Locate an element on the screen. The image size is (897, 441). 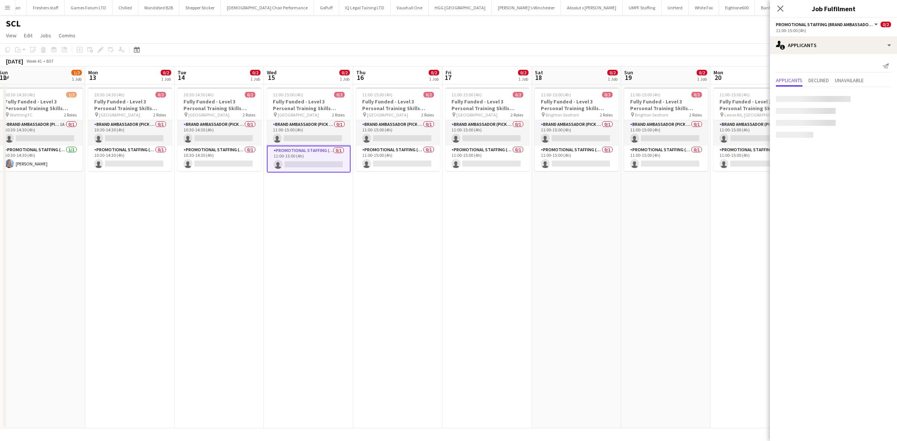
span: 10:30-14:30 (4h) is located at coordinates (198, 95).